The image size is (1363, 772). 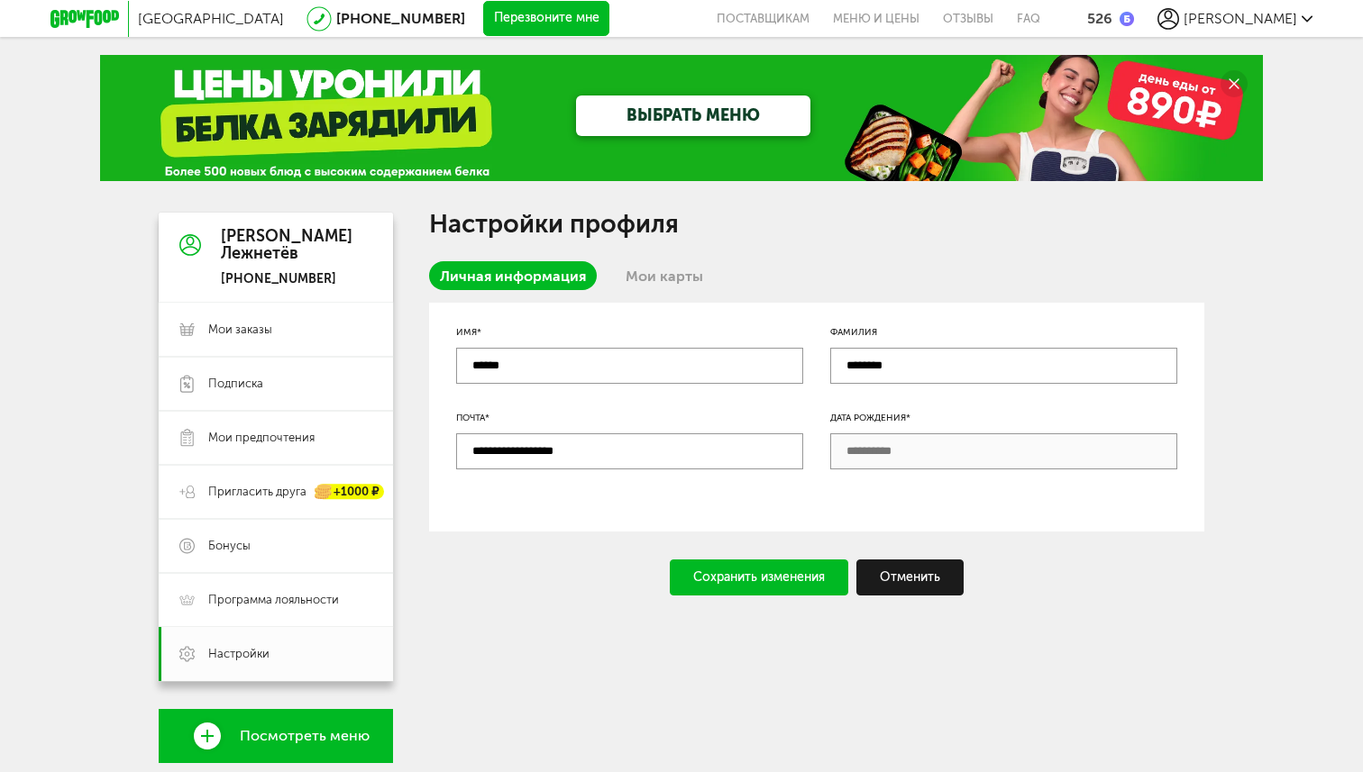 I want to click on span: Мои заказы, so click(x=240, y=330).